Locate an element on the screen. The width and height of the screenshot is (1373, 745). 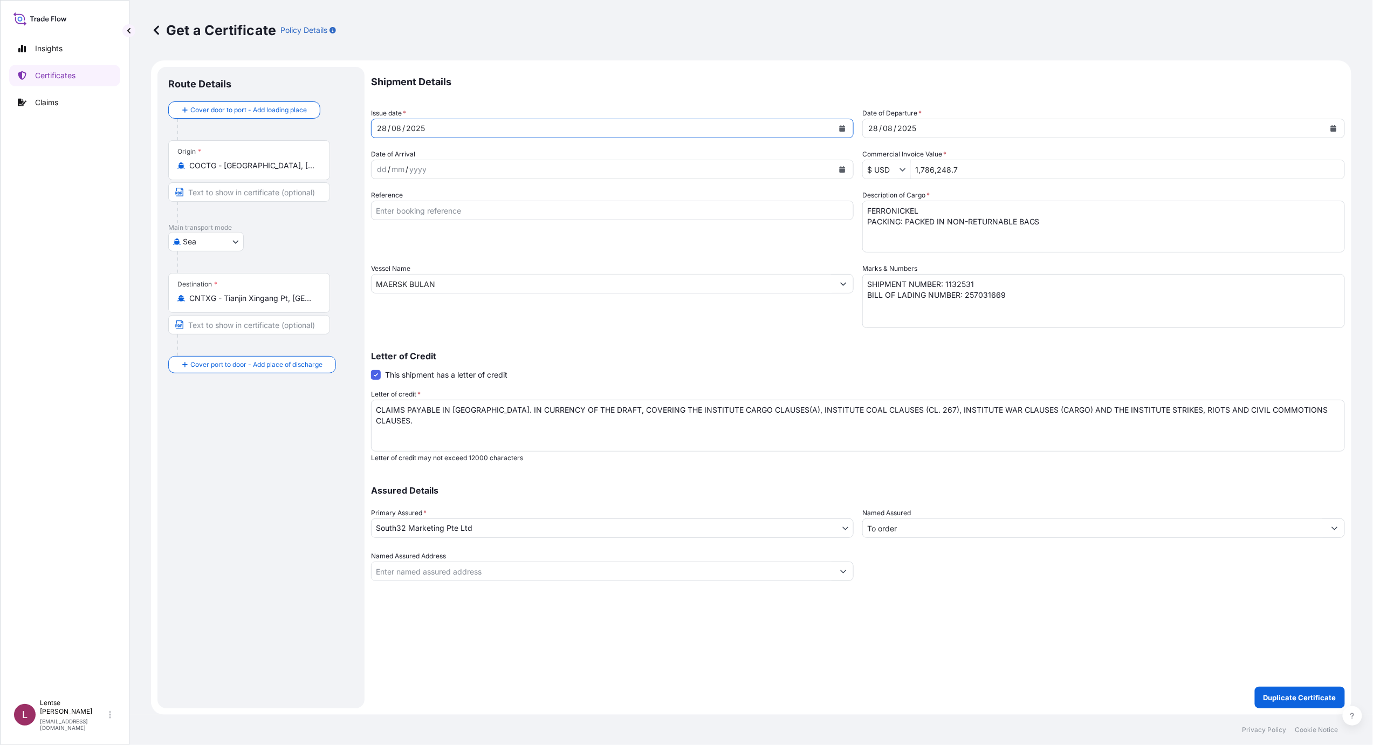
button: South32 Marketing Pte Ltd is located at coordinates (612, 528).